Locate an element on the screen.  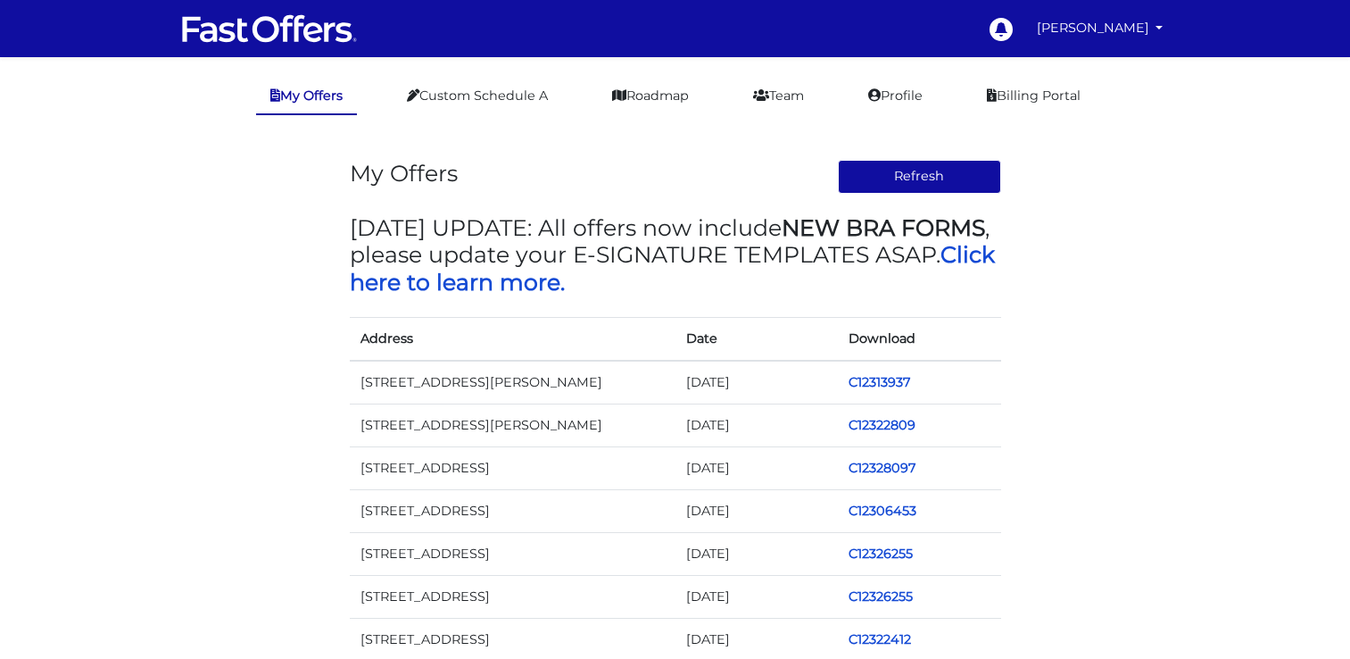
th: Date is located at coordinates (757, 338).